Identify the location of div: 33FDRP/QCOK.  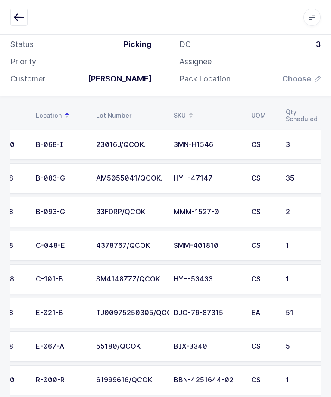
(130, 212).